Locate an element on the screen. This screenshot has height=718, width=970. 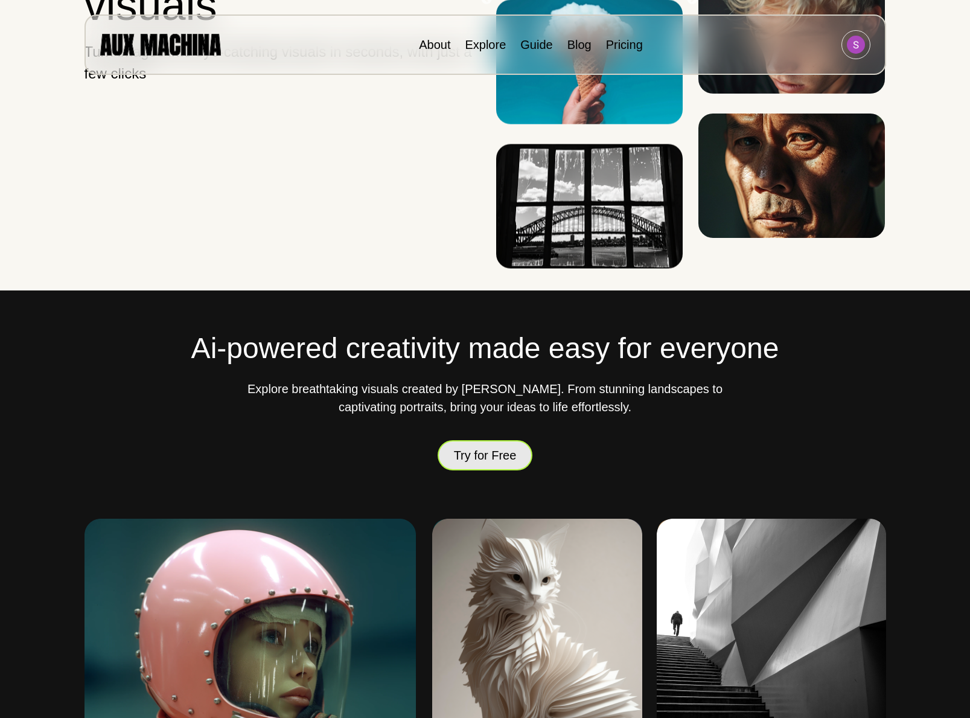
img: Avatar is located at coordinates (856, 45).